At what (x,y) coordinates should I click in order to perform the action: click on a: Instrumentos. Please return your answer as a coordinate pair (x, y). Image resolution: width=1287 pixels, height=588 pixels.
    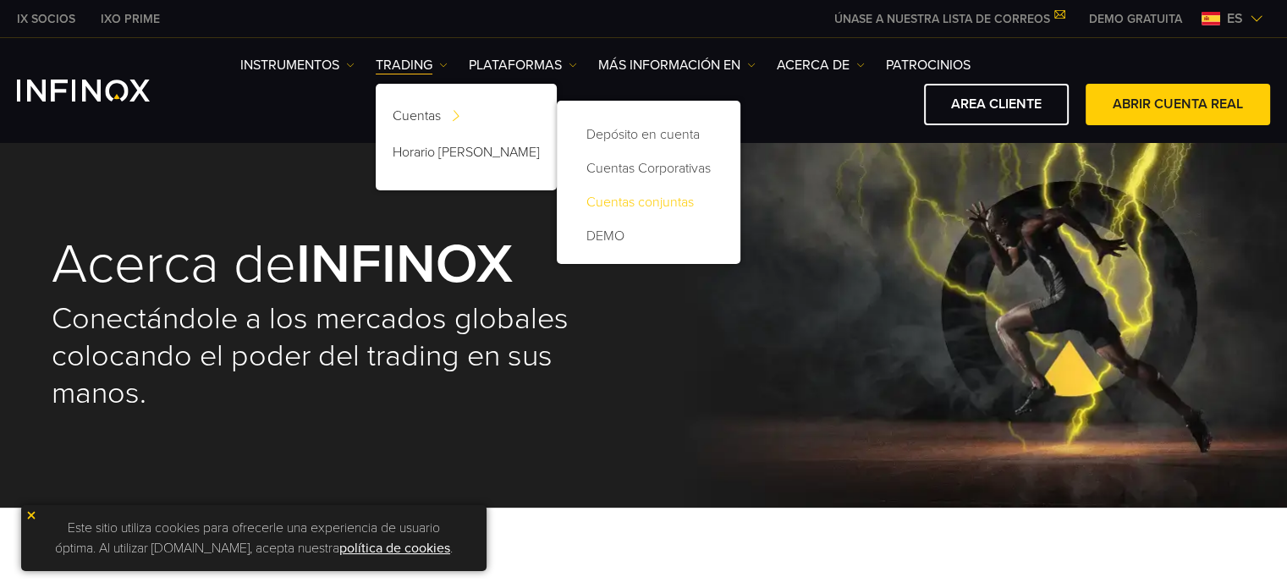
    Looking at the image, I should click on (297, 65).